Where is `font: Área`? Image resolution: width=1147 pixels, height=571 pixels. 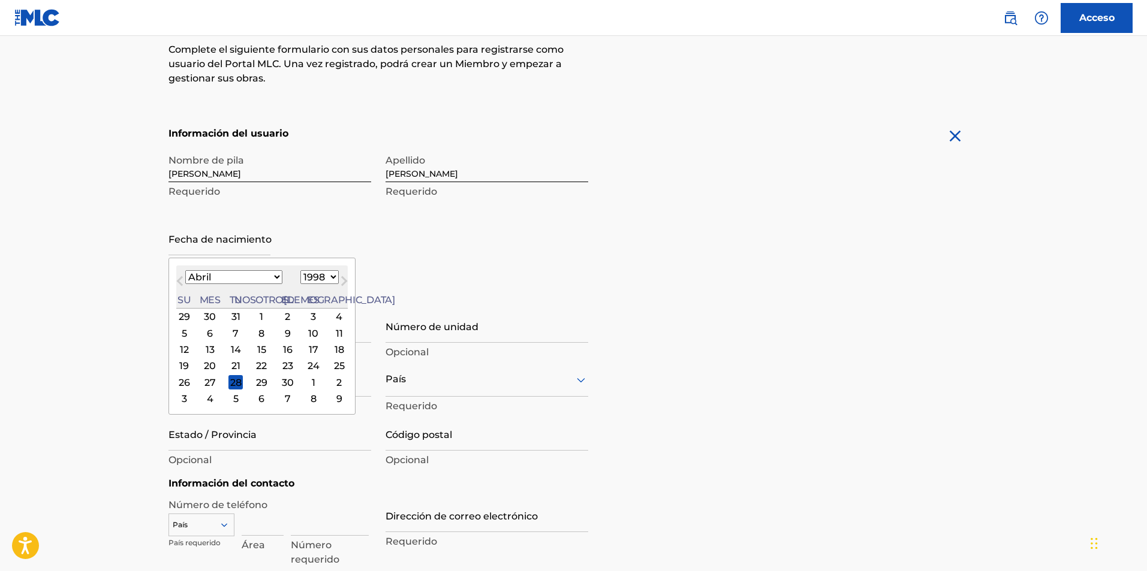 font: Área is located at coordinates (253, 545).